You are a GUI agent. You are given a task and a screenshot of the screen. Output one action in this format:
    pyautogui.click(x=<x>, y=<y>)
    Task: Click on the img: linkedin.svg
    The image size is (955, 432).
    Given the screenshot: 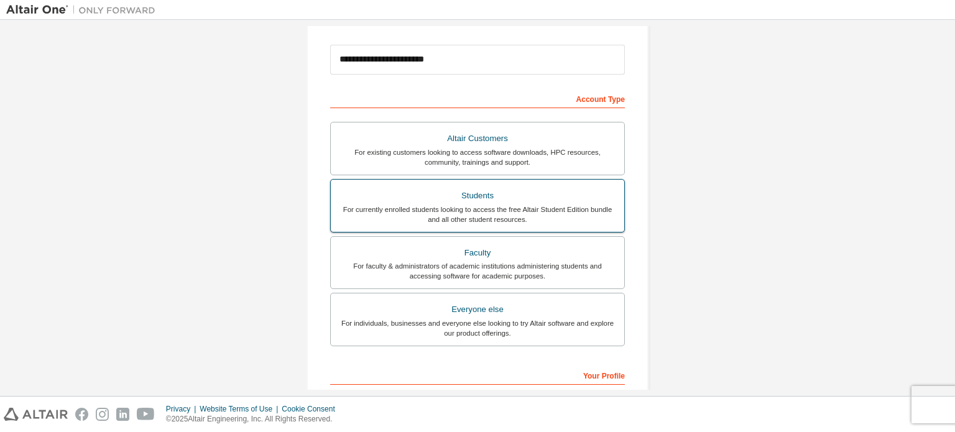 What is the action you would take?
    pyautogui.click(x=122, y=414)
    